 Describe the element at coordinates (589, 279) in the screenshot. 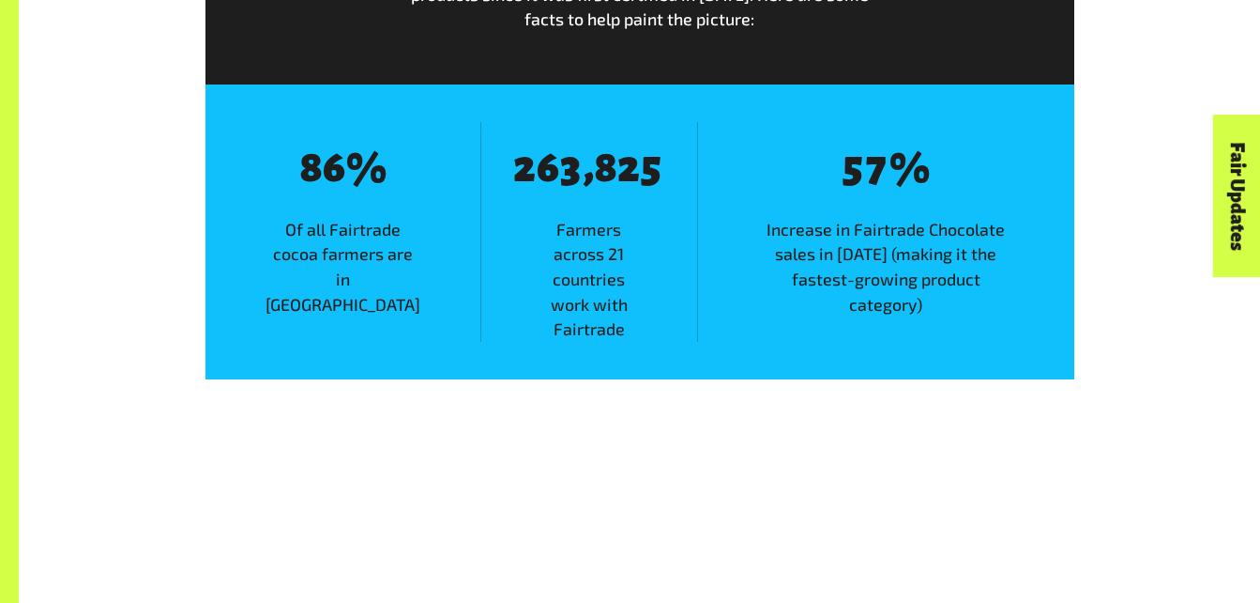

I see `span: Farmers across 21 countries work with Fairtrade` at that location.